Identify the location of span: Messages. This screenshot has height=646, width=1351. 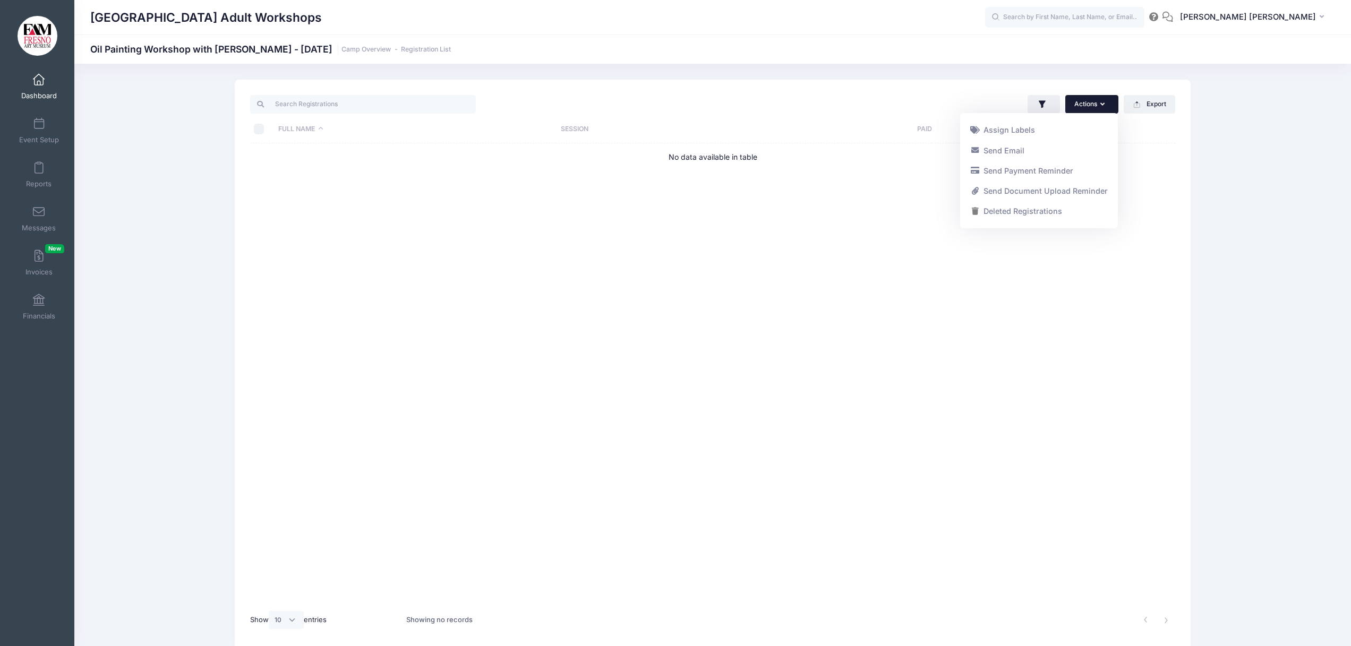
(39, 228).